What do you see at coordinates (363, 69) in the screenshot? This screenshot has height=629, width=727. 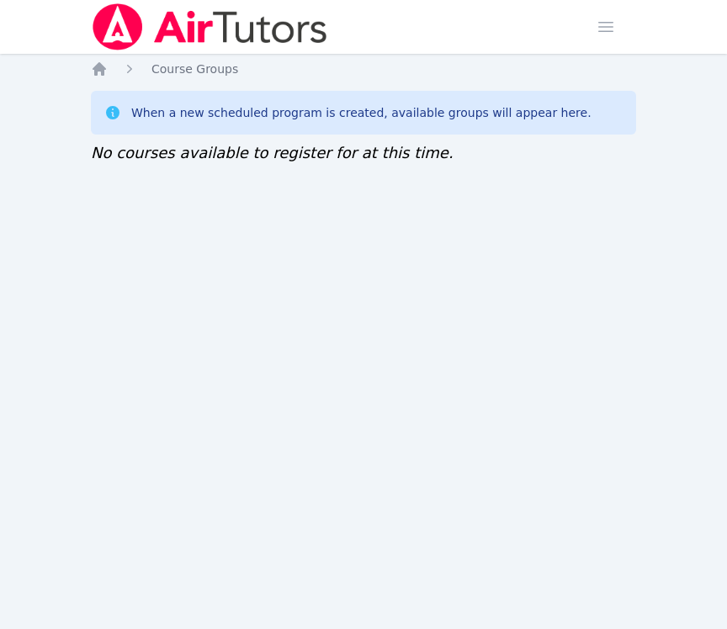 I see `nav: Breadcrumb` at bounding box center [363, 69].